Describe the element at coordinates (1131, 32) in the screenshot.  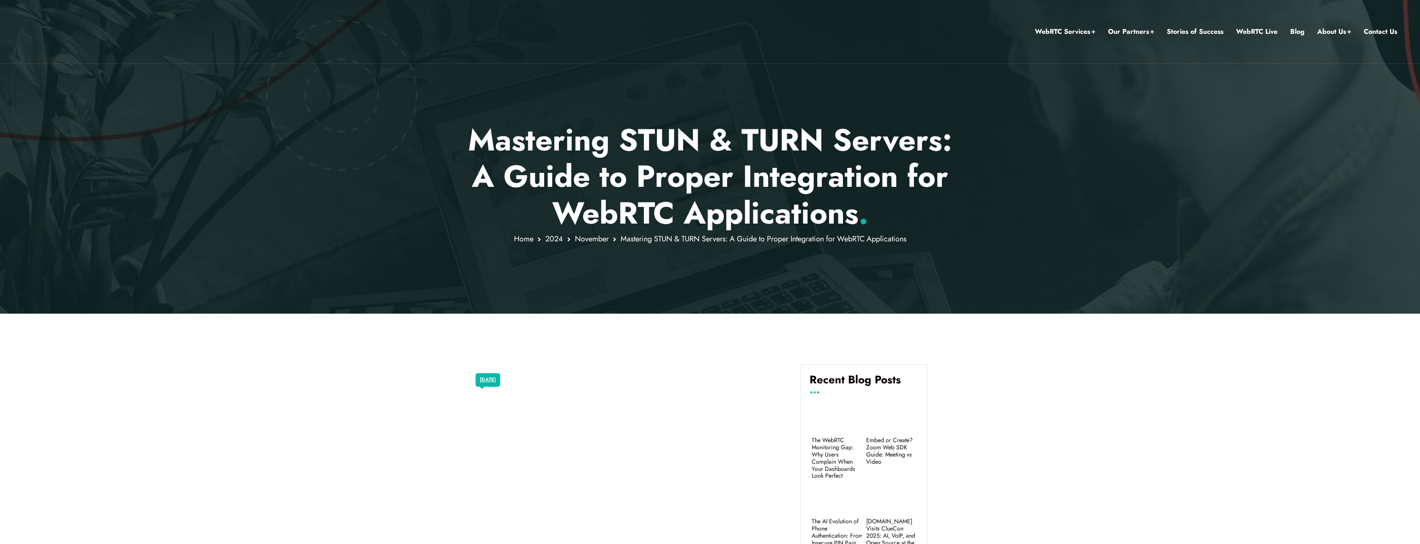
I see `a: Our Partners` at that location.